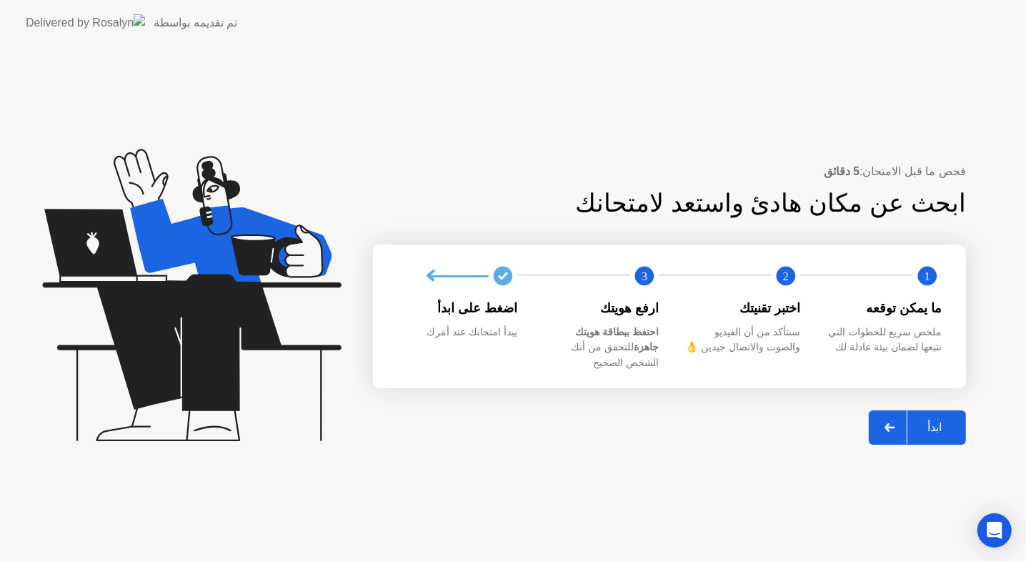  I want to click on div: ما يمكن توقعه, so click(882, 308).